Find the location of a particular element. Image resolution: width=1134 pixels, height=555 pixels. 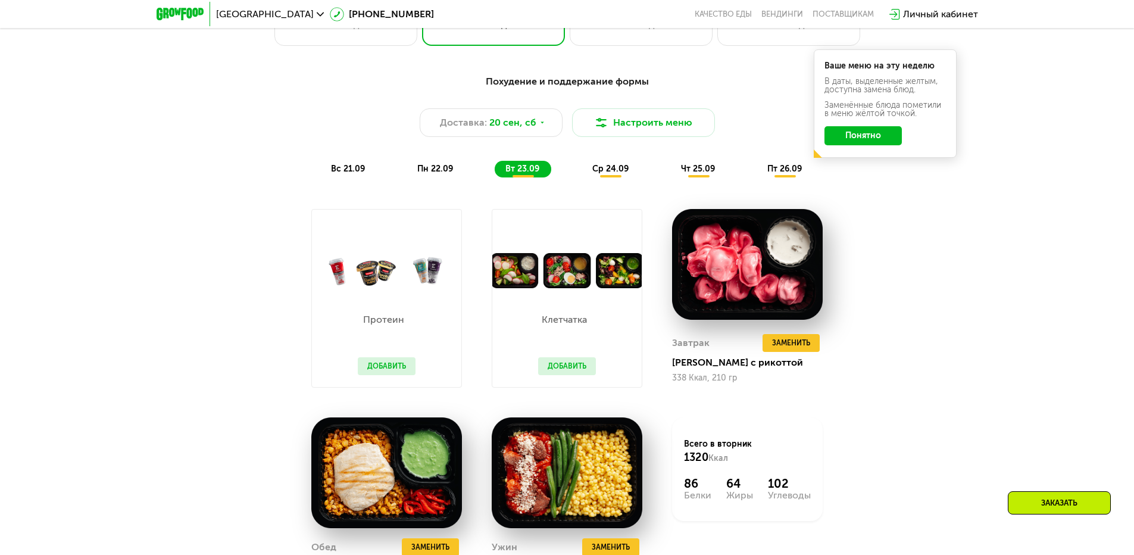

a: Вендинги is located at coordinates (782, 14).